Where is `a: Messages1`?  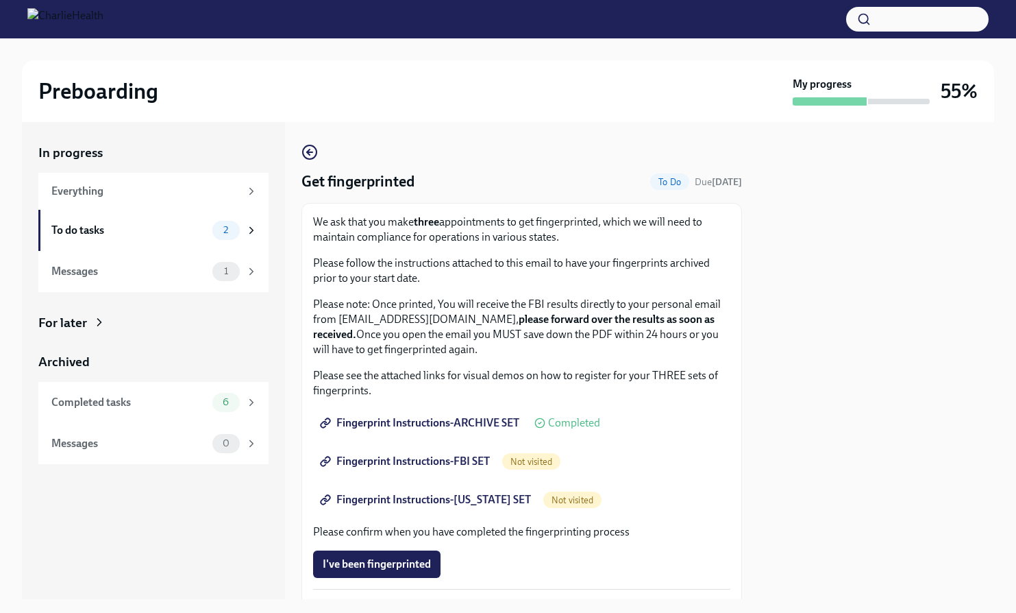 a: Messages1 is located at coordinates (153, 271).